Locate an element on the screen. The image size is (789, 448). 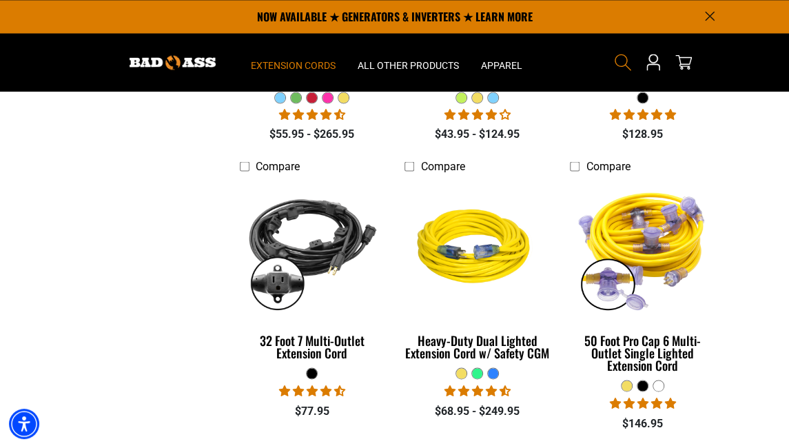
div: $55.95 - $265.95 is located at coordinates (312, 134).